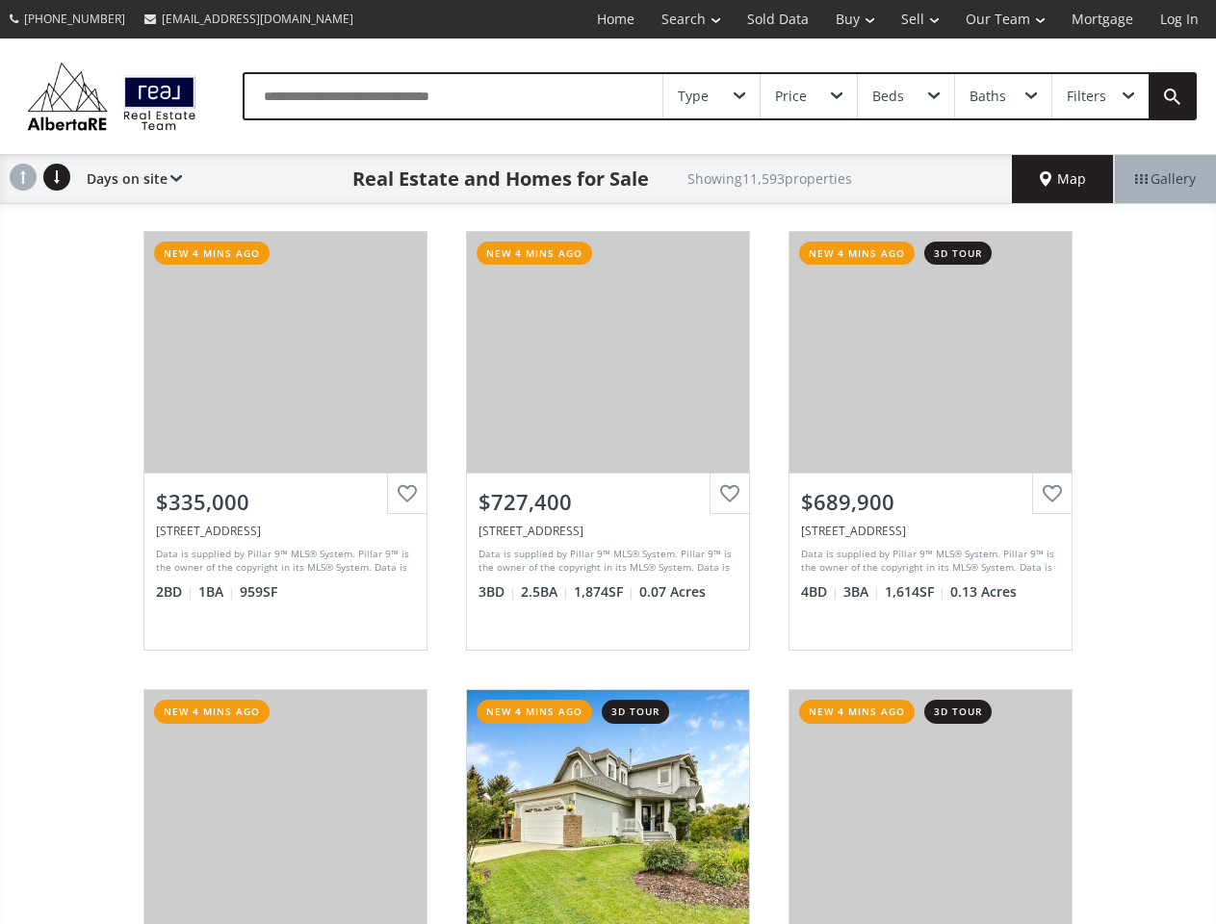 This screenshot has height=924, width=1216. I want to click on div: Filters, so click(1086, 96).